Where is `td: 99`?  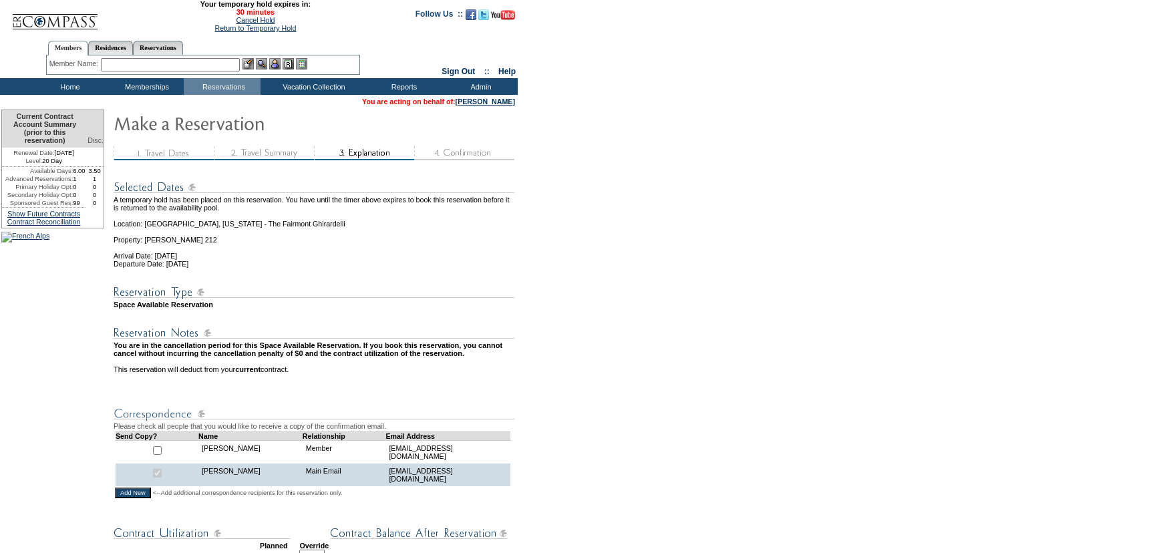
td: 99 is located at coordinates (79, 203).